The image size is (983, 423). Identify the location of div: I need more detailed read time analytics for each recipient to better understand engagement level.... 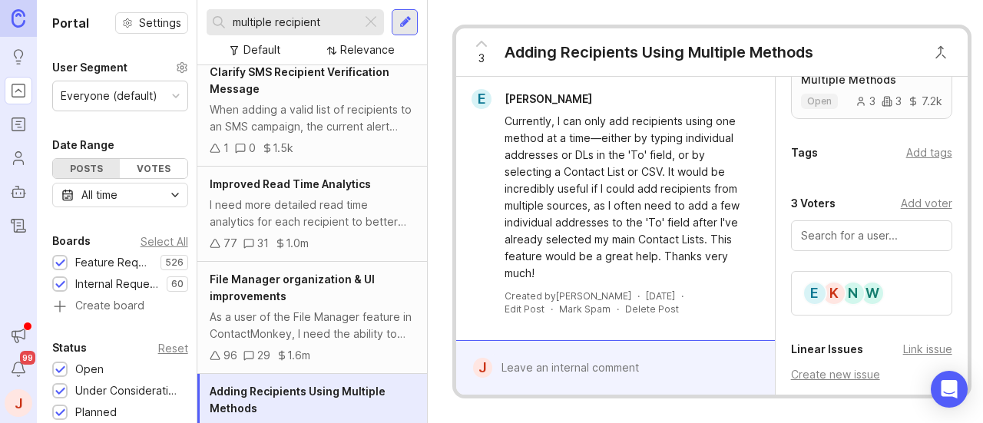
(312, 213).